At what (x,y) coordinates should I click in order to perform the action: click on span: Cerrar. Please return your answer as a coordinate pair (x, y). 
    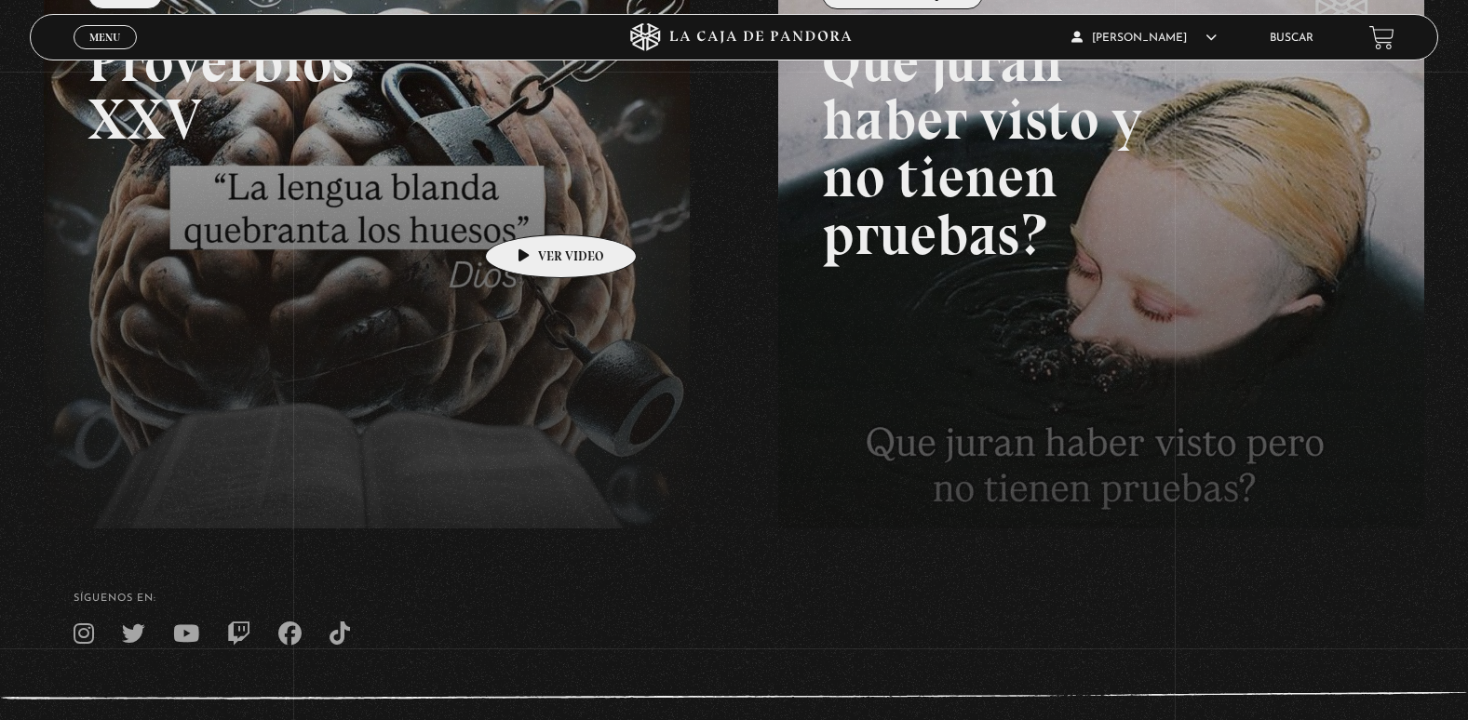
    Looking at the image, I should click on (105, 54).